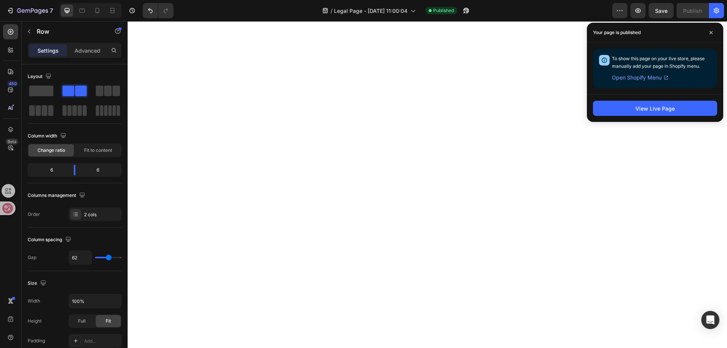 The image size is (727, 348). Describe the element at coordinates (659, 62) in the screenshot. I see `span: To show this page on your live store, please manually add your page in Shopify menu.` at that location.